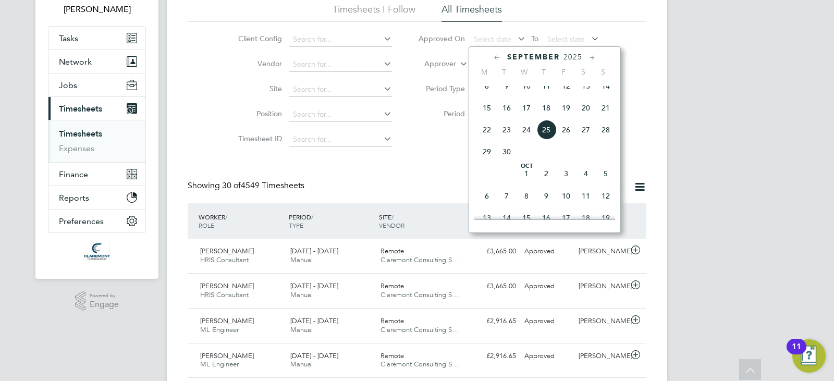 This screenshot has width=834, height=381. Describe the element at coordinates (484, 72) in the screenshot. I see `span: M` at that location.